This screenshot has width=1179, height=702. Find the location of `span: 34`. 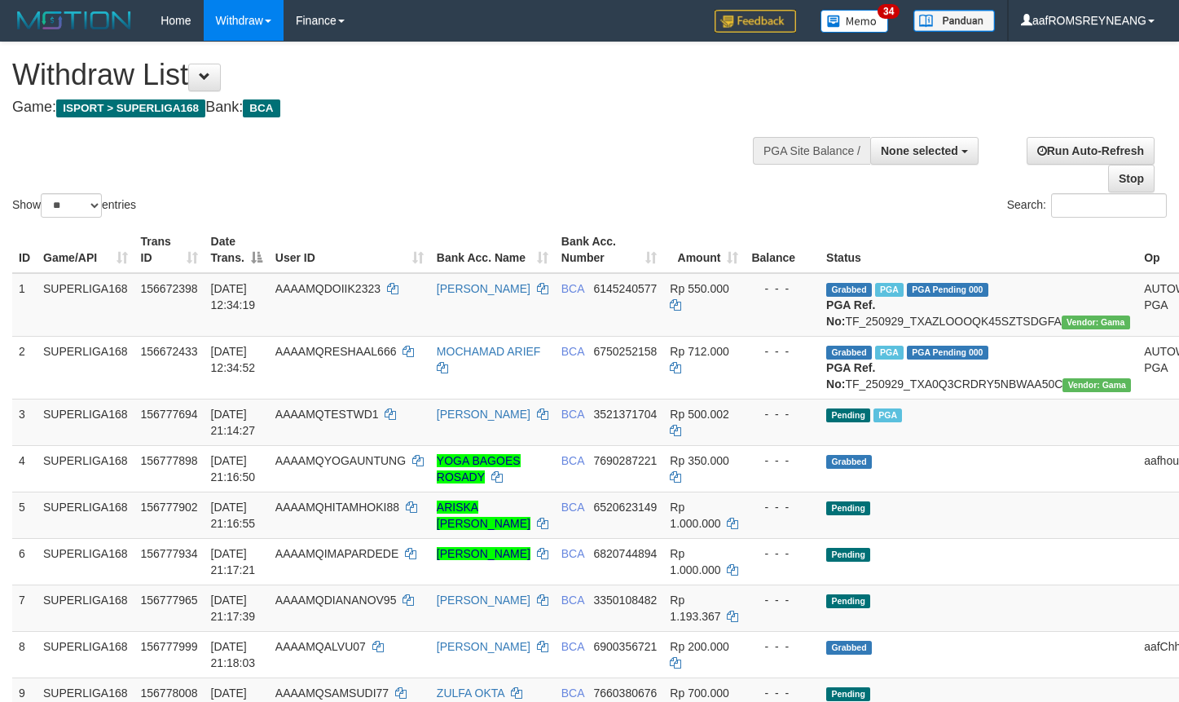

span: 34 is located at coordinates (888, 11).